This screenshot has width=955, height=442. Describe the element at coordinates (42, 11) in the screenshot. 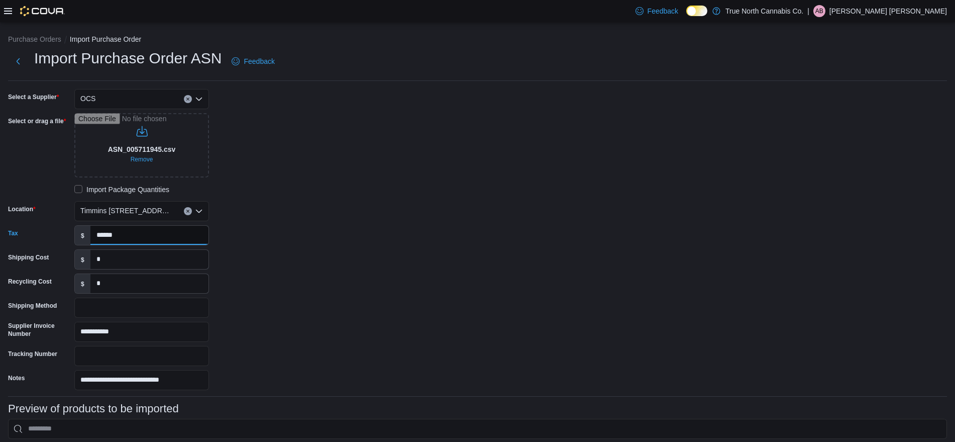

I see `img: Cova` at that location.